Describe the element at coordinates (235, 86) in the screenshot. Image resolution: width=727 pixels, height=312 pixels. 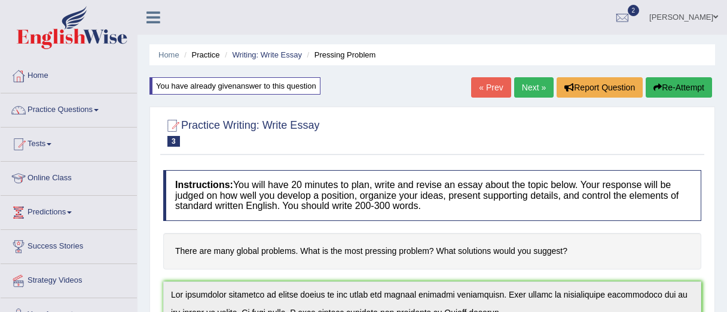
I see `div: You have already given answer to this question` at that location.